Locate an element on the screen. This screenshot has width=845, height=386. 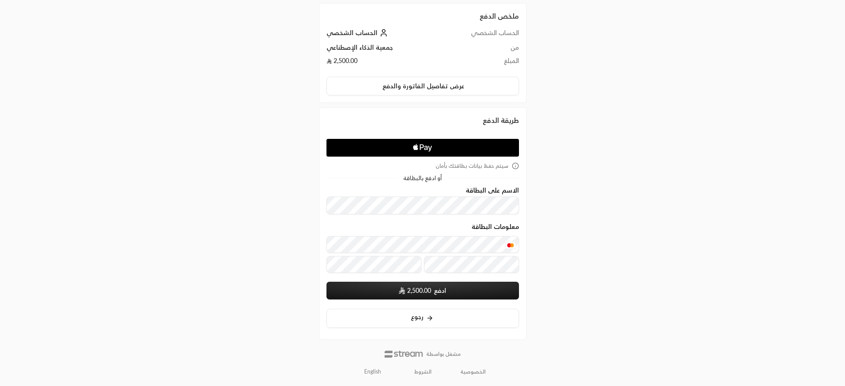
td: من is located at coordinates (479, 50).